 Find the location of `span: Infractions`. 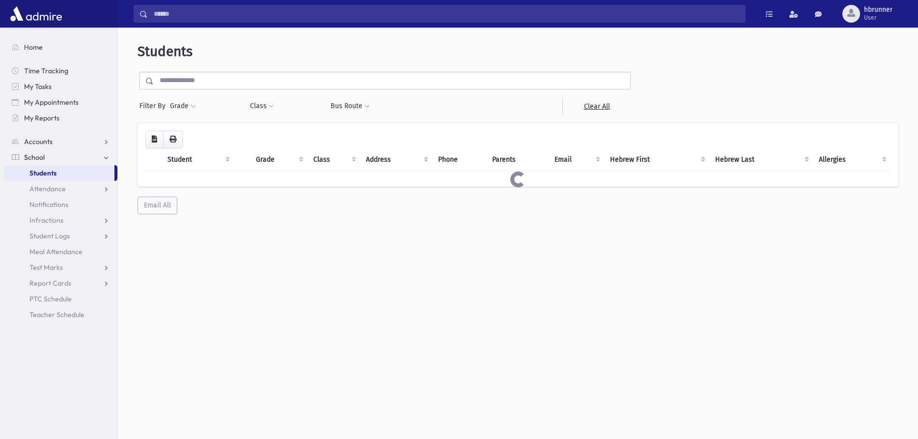

span: Infractions is located at coordinates (46, 220).